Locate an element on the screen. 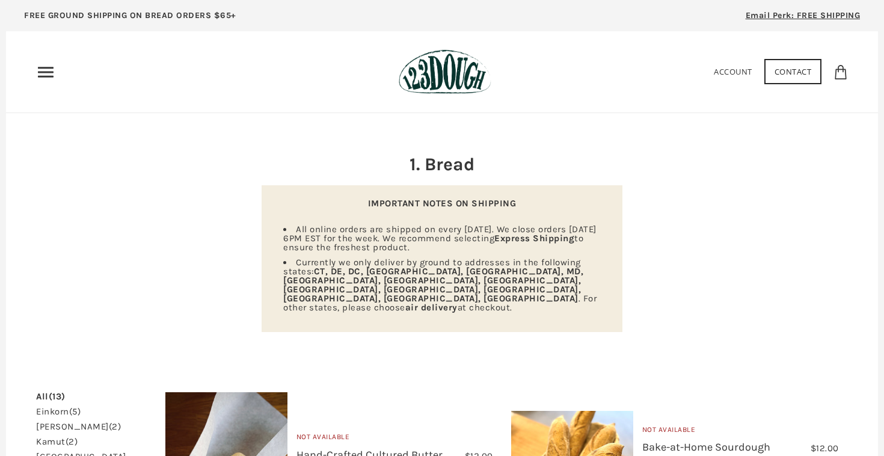 Image resolution: width=884 pixels, height=456 pixels. strong: air delivery is located at coordinates (431, 307).